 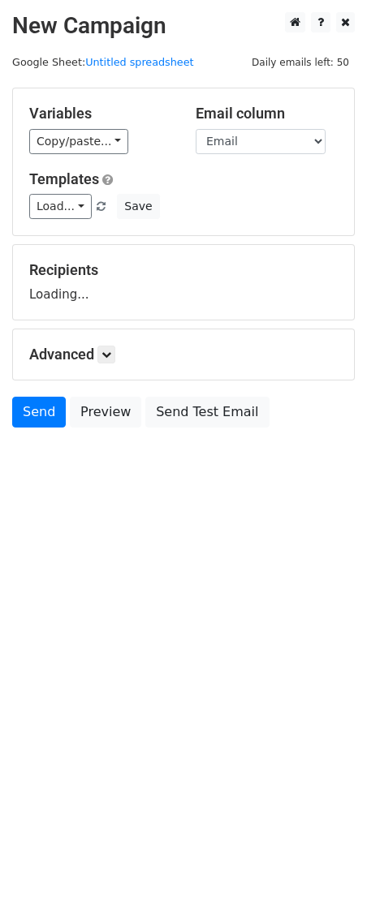 What do you see at coordinates (79, 141) in the screenshot?
I see `a: Copy/paste...` at bounding box center [79, 141].